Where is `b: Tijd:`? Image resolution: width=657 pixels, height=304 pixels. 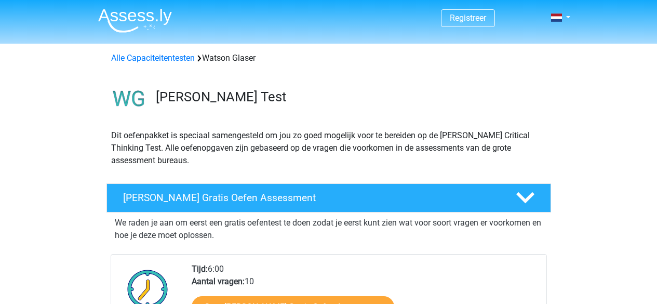 b: Tijd: is located at coordinates (199, 269).